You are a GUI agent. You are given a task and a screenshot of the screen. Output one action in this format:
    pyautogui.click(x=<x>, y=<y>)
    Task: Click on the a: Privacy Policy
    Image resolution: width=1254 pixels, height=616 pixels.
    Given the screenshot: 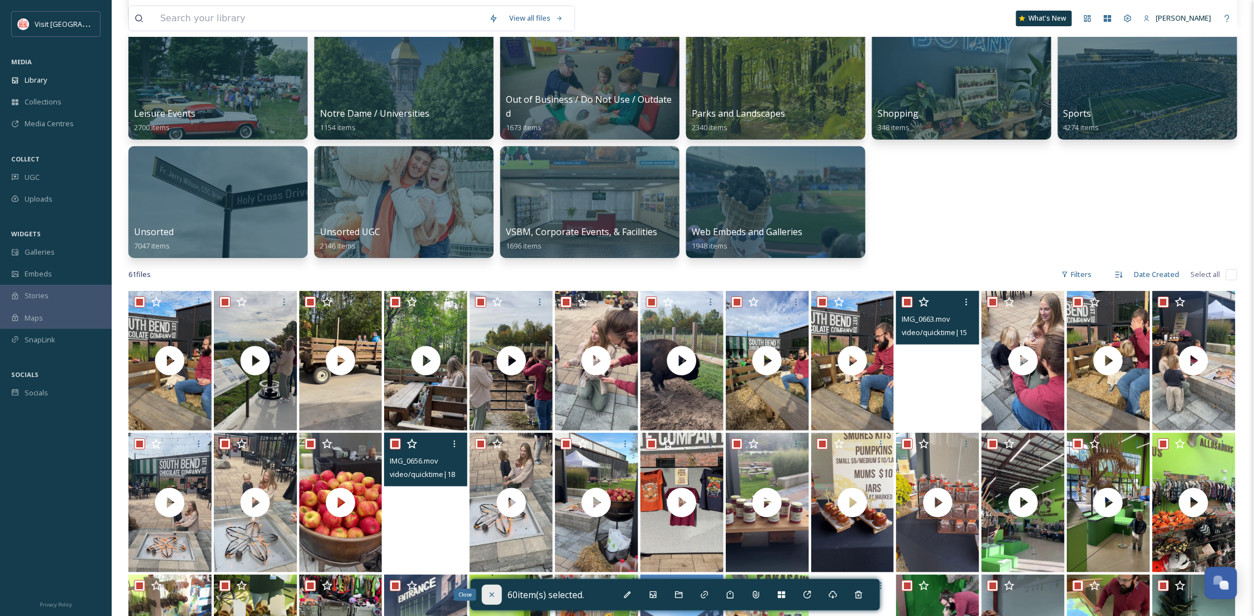 What is the action you would take?
    pyautogui.click(x=56, y=603)
    